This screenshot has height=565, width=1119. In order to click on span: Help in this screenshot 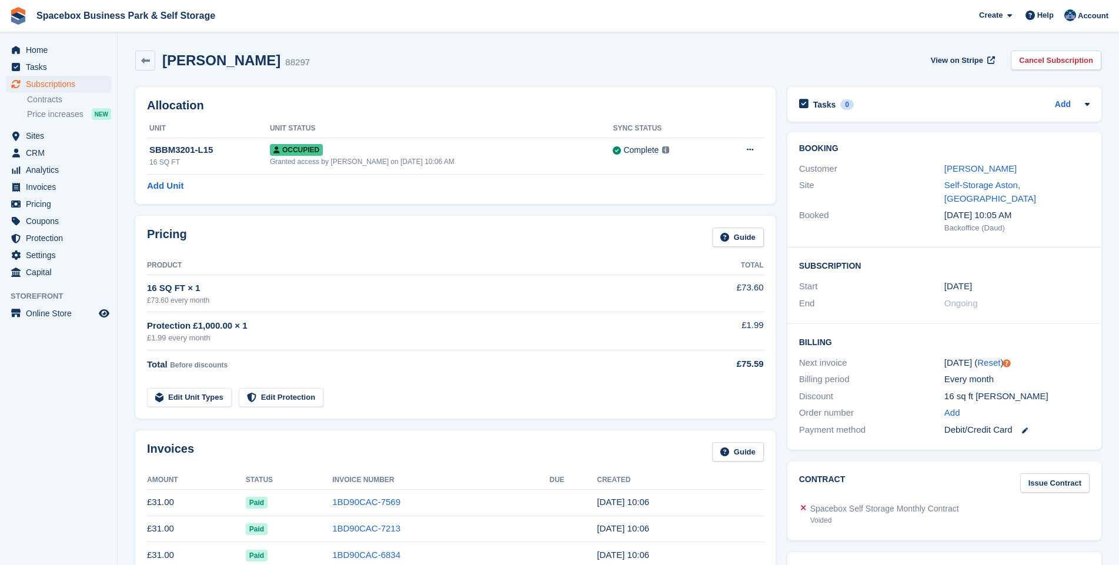, I will do `click(1046, 15)`.